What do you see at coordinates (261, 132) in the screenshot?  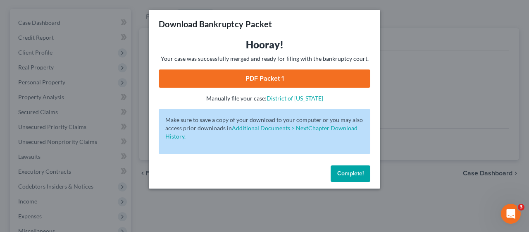 I see `a: Additional Documents > NextChapter Download History.` at bounding box center [261, 132].